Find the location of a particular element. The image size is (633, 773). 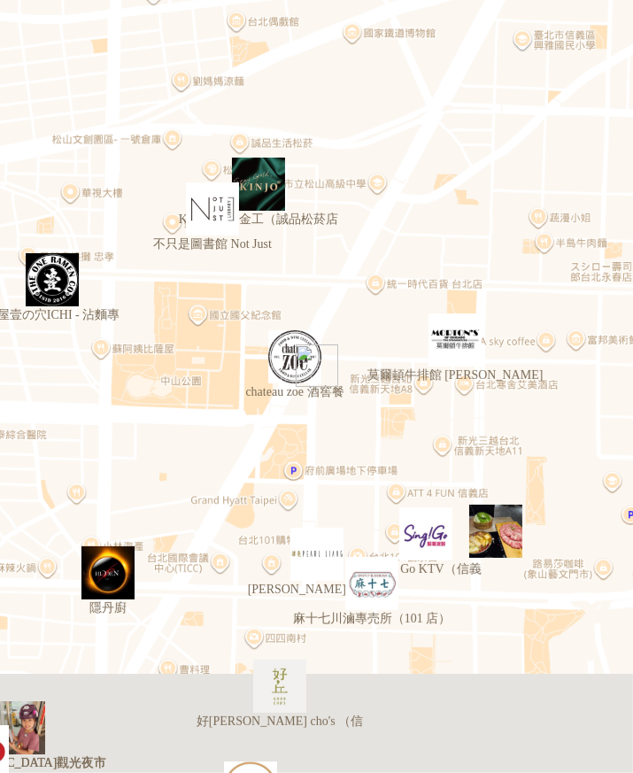

div: 好丘Good cho's （信 is located at coordinates (280, 686).